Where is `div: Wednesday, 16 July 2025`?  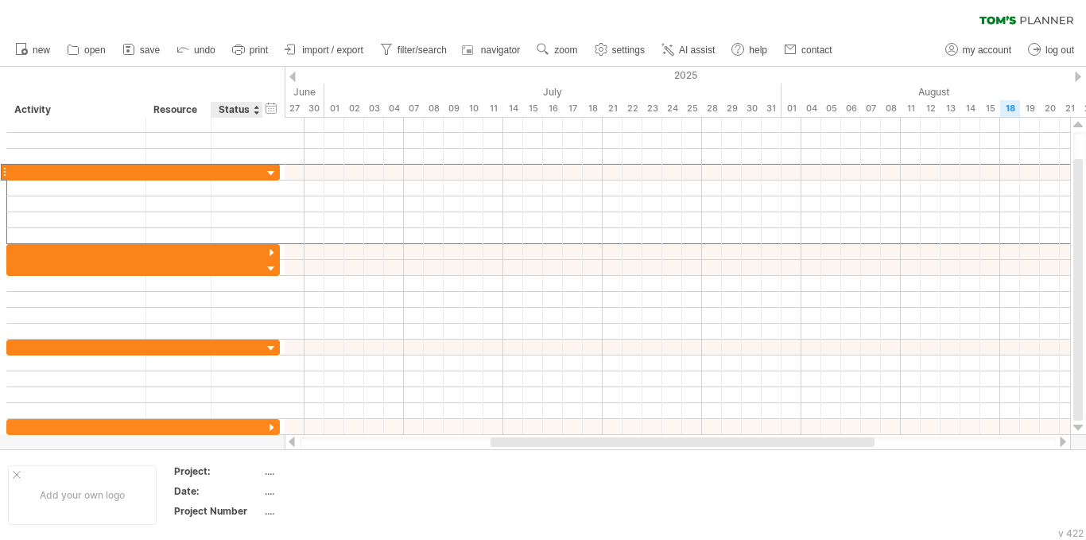 div: Wednesday, 16 July 2025 is located at coordinates (552, 108).